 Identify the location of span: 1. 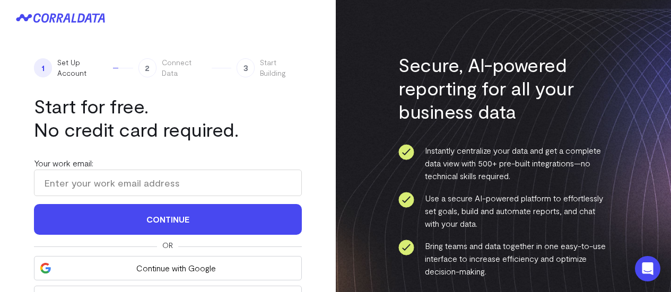
(43, 68).